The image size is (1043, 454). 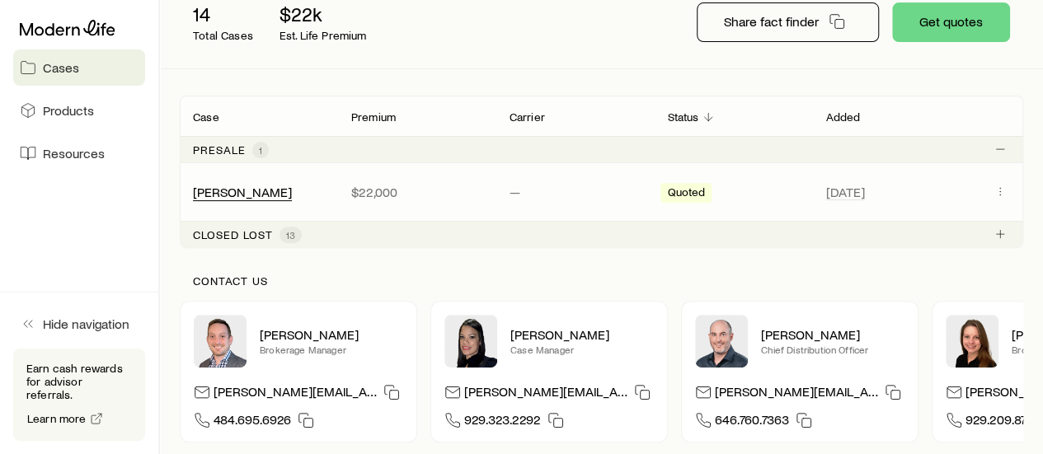 I want to click on span: Hide navigation, so click(x=86, y=324).